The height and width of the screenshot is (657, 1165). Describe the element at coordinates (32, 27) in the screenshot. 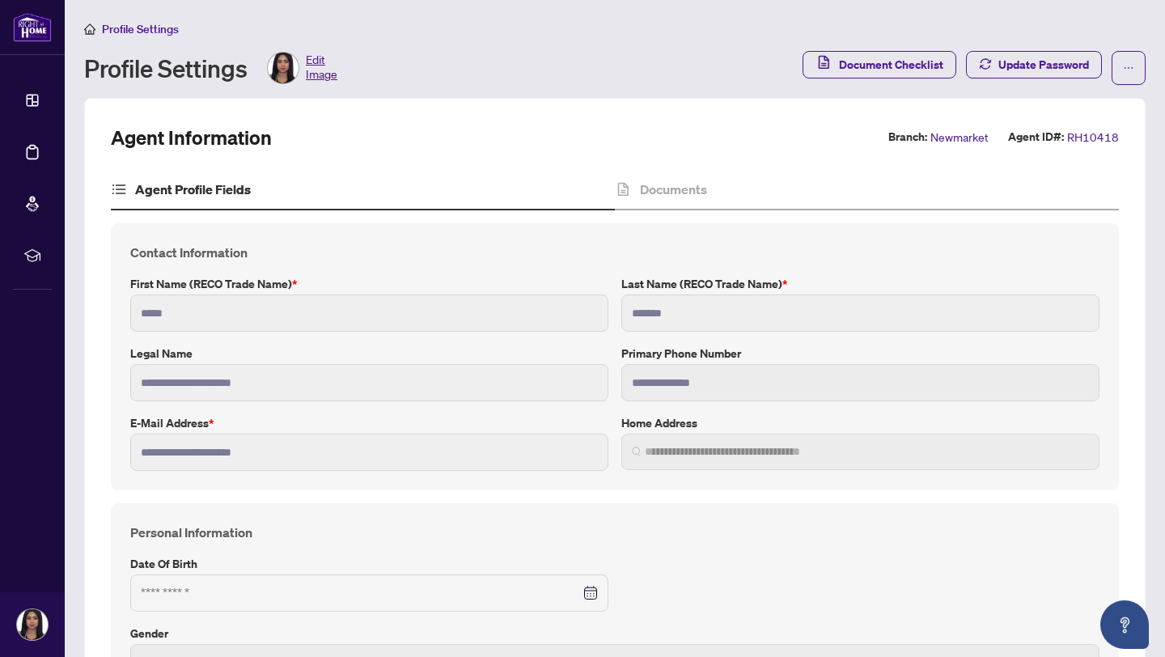

I see `img: logo` at that location.